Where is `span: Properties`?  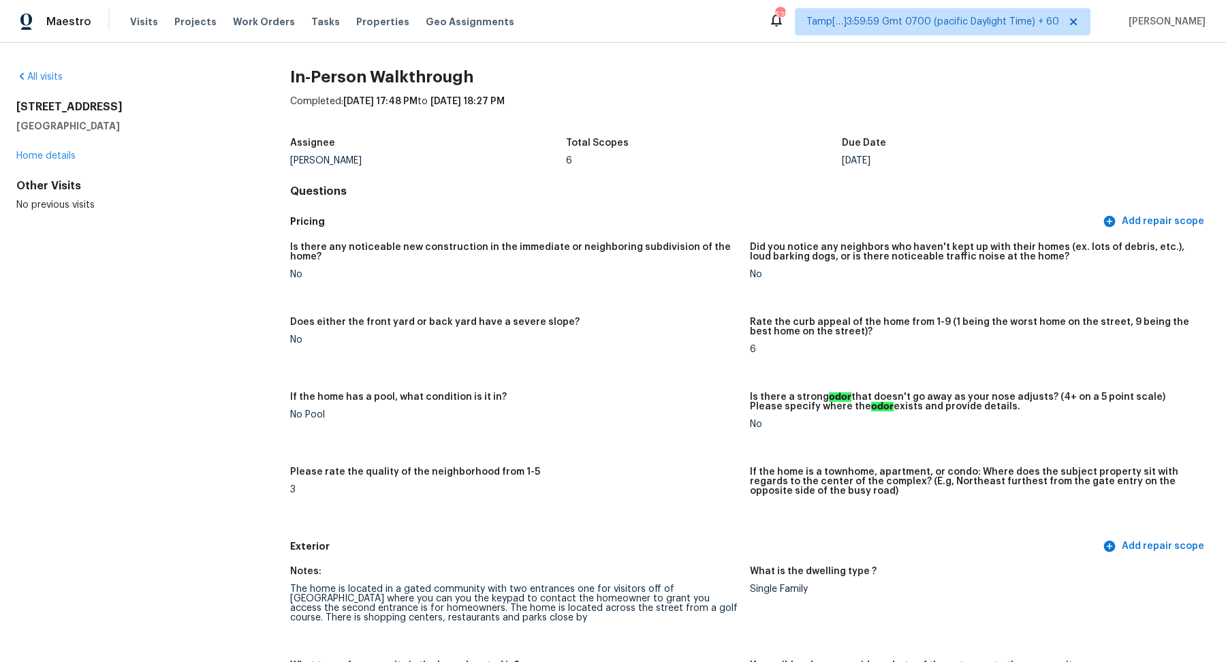
span: Properties is located at coordinates (383, 22).